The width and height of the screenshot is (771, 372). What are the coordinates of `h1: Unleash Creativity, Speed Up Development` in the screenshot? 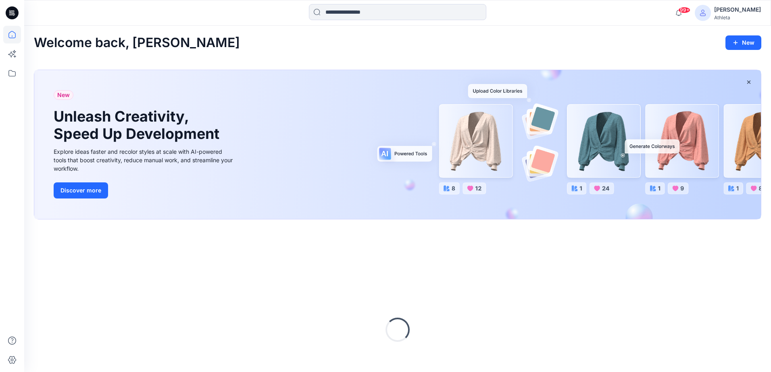 It's located at (138, 125).